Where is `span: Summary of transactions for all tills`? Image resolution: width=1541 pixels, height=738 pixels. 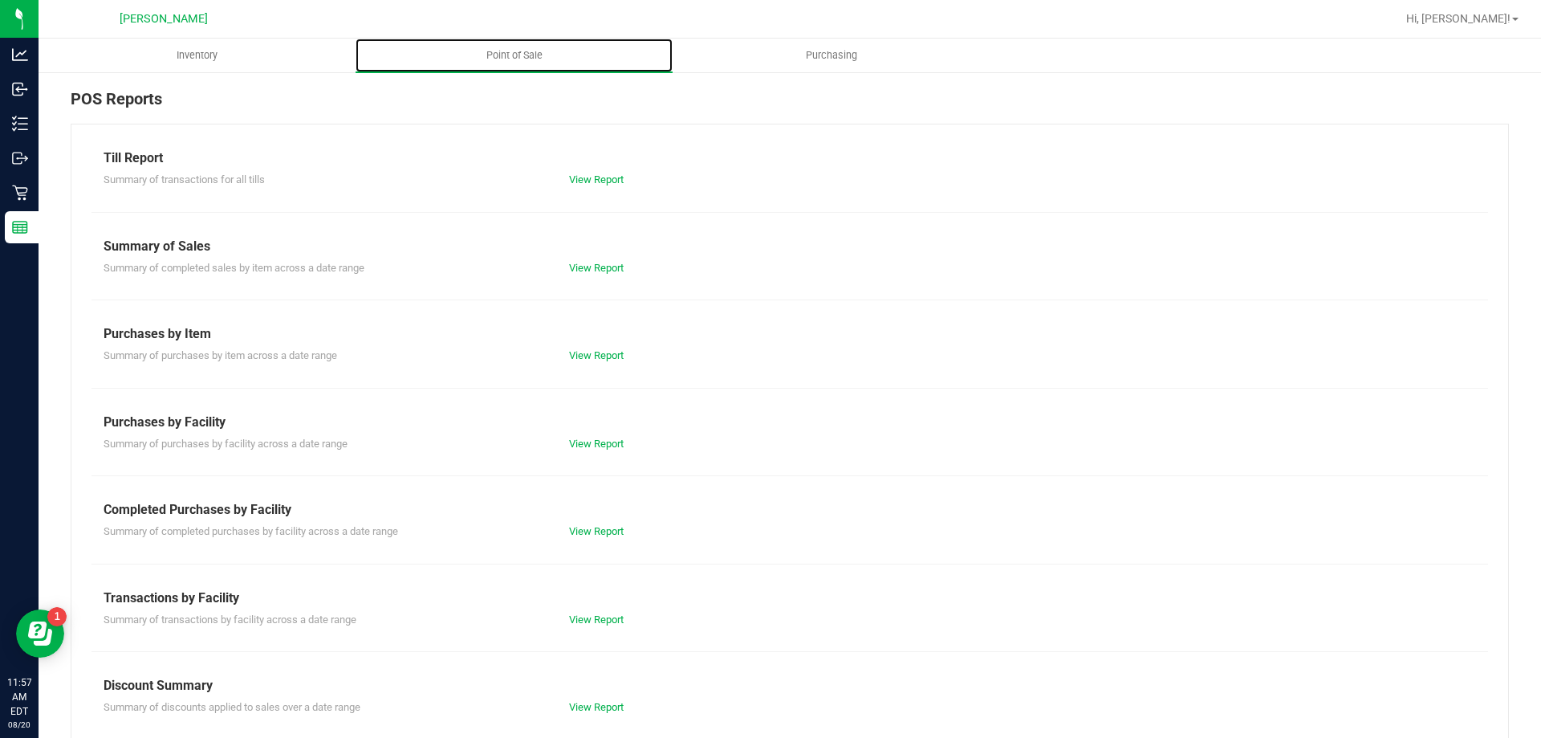
span: Summary of transactions for all tills is located at coordinates (184, 179).